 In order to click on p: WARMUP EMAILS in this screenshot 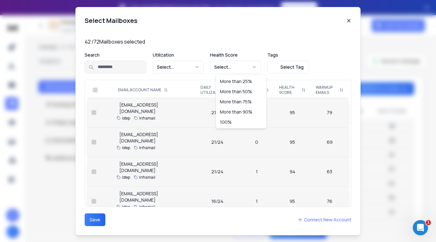, I will do `click(326, 90)`.